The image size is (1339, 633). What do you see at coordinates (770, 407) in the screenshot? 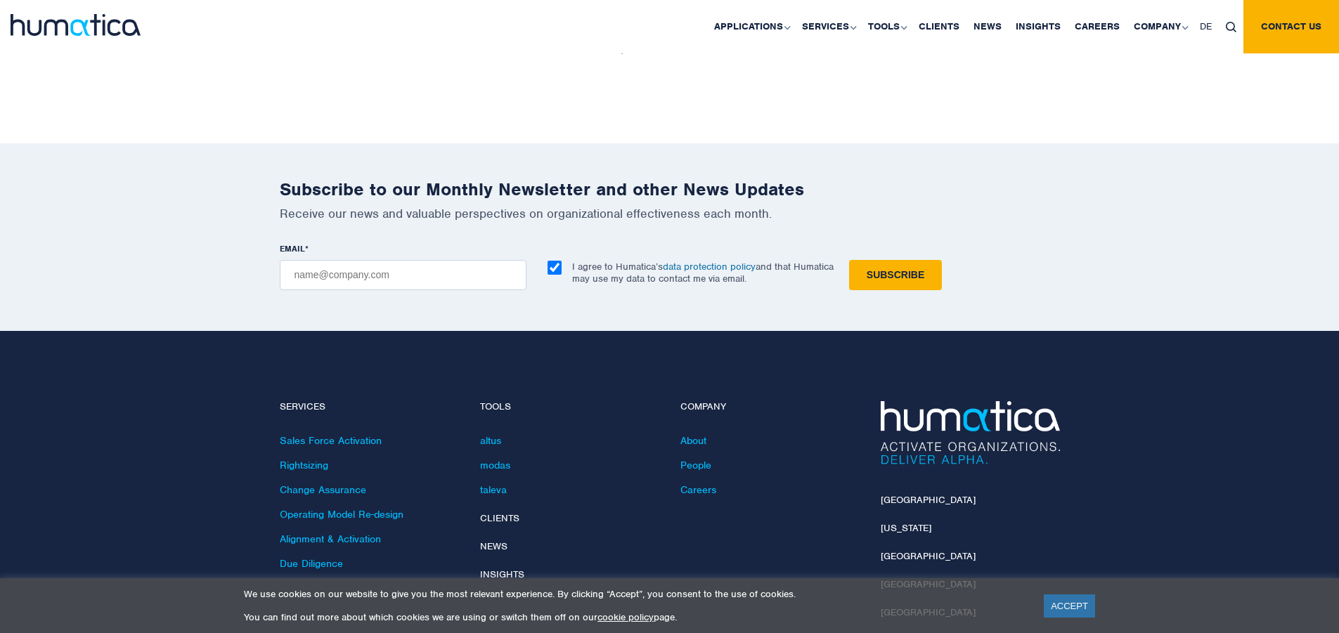
I see `h4: Company` at bounding box center [770, 407].